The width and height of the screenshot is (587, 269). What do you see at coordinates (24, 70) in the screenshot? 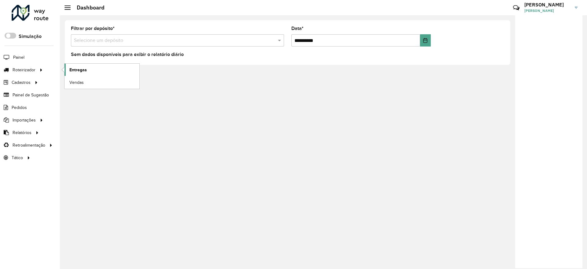
I see `span: Roteirizador` at bounding box center [24, 70].